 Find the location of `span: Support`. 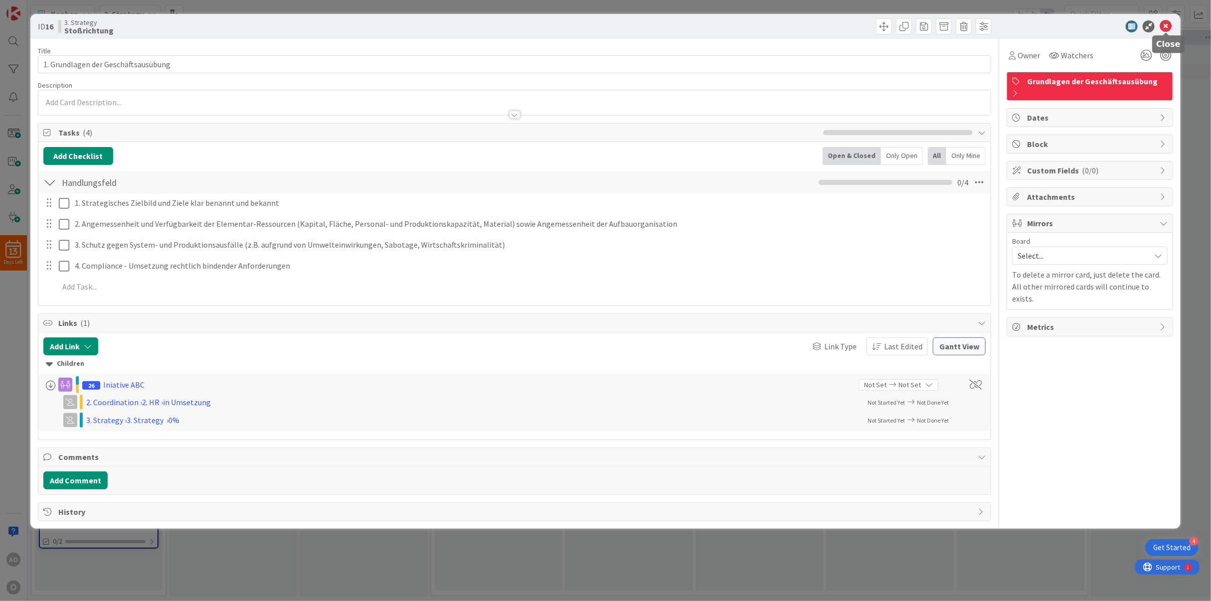

span: Support is located at coordinates (33, 7).